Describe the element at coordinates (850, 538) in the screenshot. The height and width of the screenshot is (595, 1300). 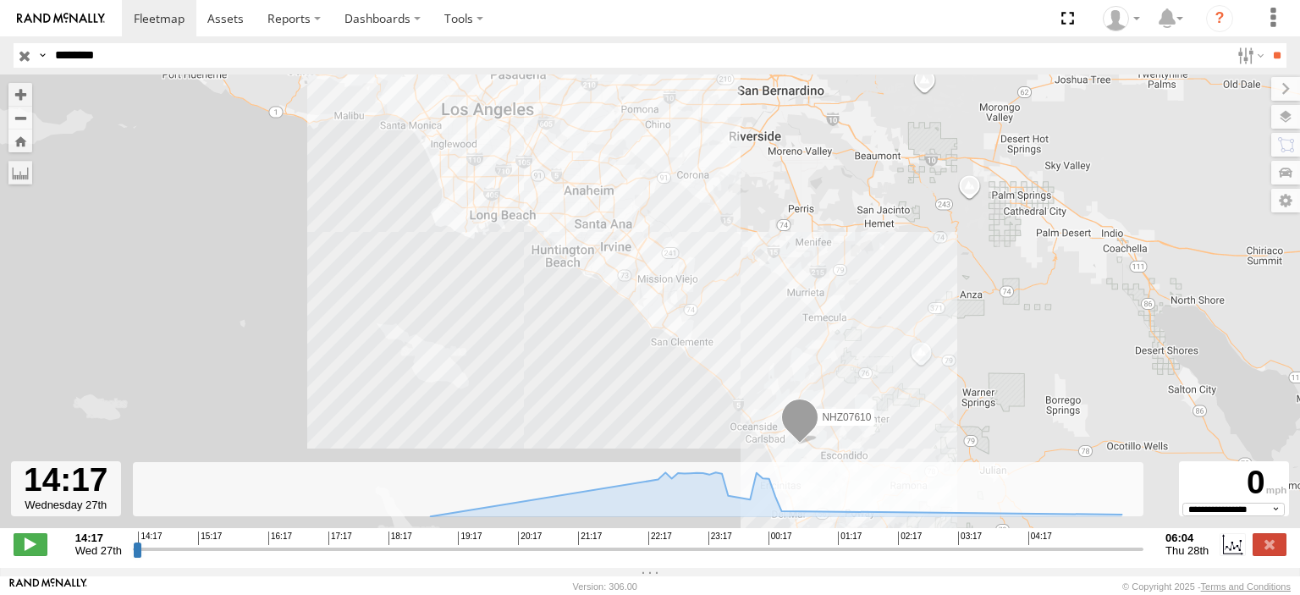
I see `span: 01:17` at that location.